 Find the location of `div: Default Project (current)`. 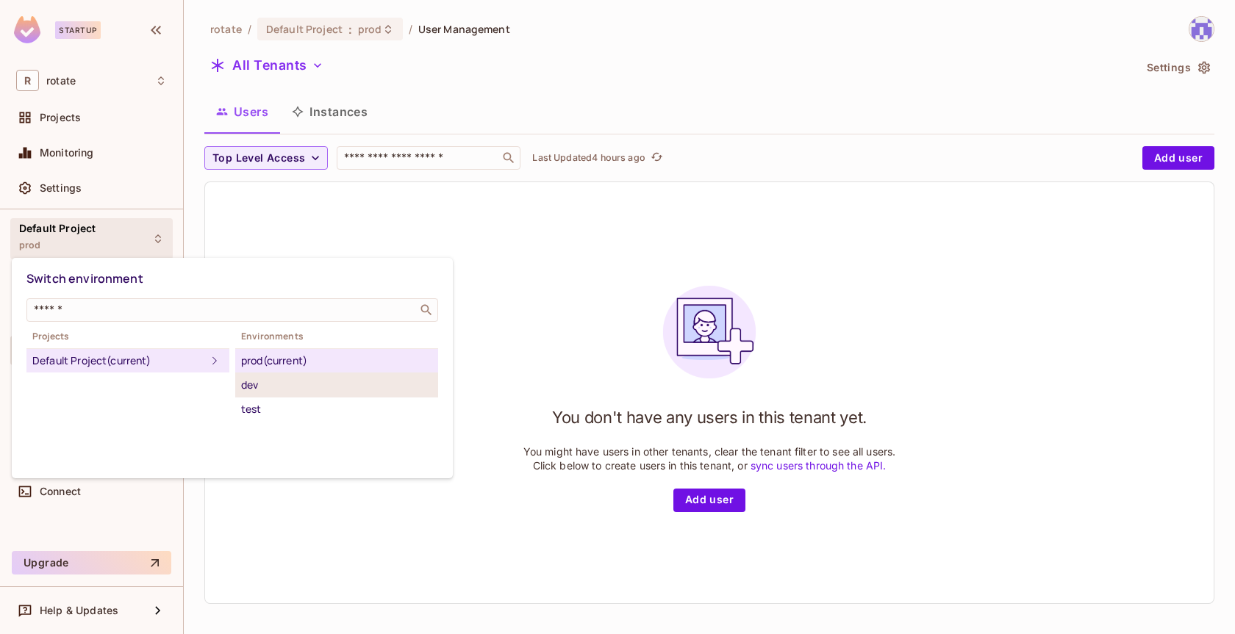

div: Default Project (current) is located at coordinates (119, 361).